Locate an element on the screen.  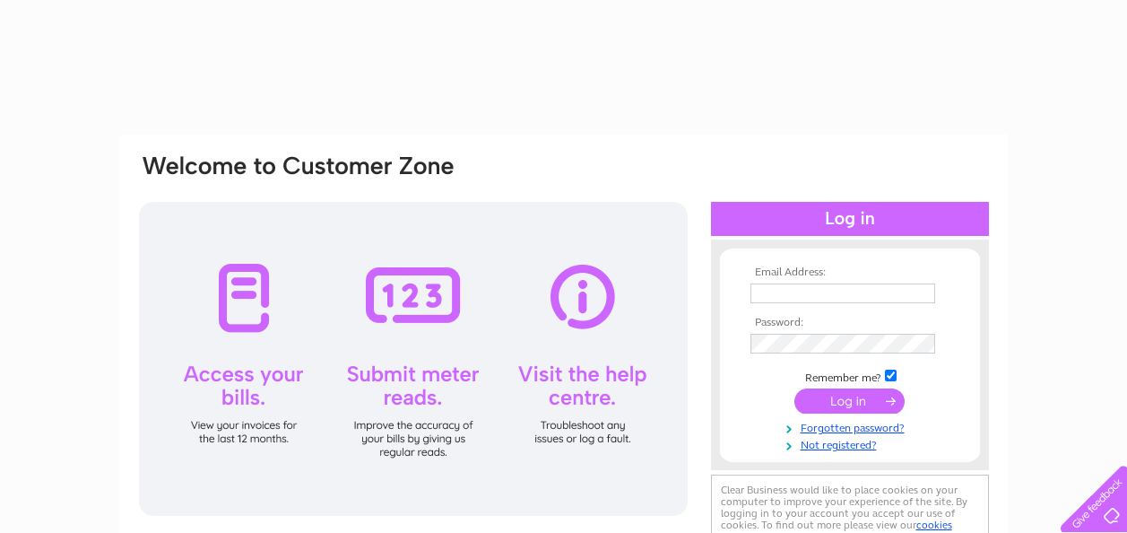
td: Remember me? is located at coordinates (850, 376).